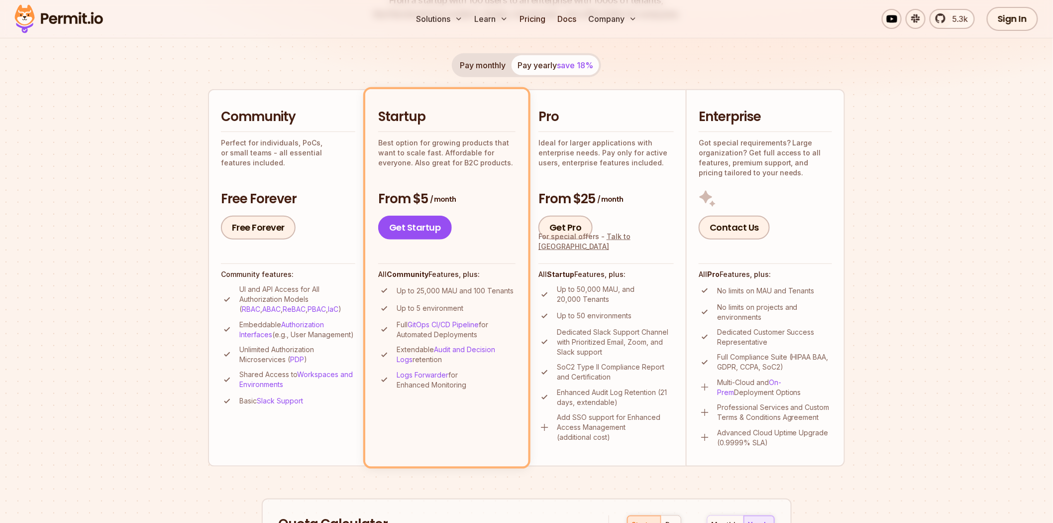  What do you see at coordinates (713, 274) in the screenshot?
I see `strong: Pro` at bounding box center [713, 274].